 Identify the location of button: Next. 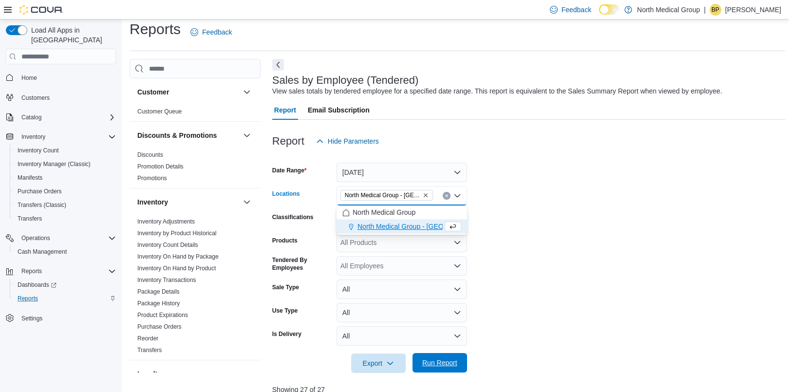
(278, 65).